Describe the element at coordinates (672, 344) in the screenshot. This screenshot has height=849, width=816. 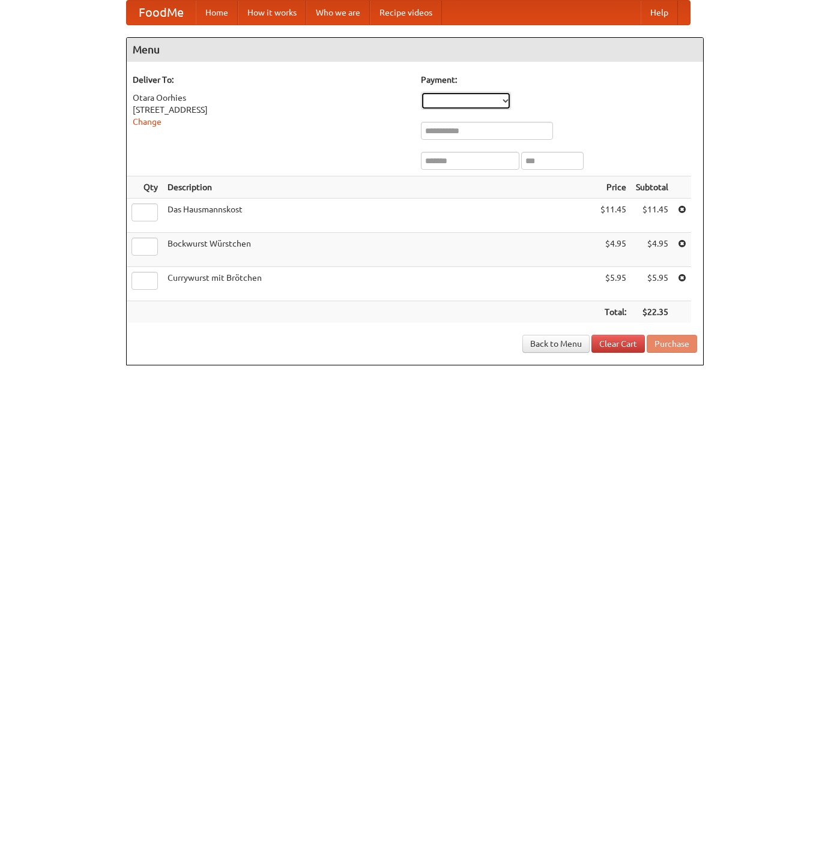
I see `button: Purchase` at that location.